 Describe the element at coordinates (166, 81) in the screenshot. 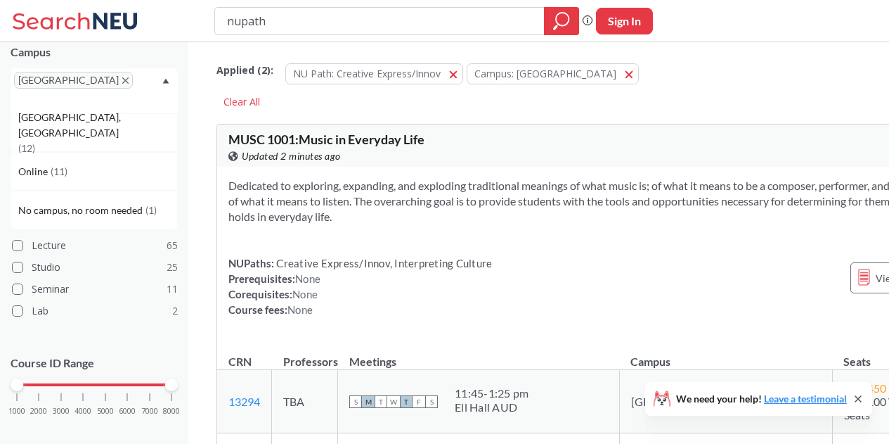

I see `svg: Dropdown arrow` at that location.